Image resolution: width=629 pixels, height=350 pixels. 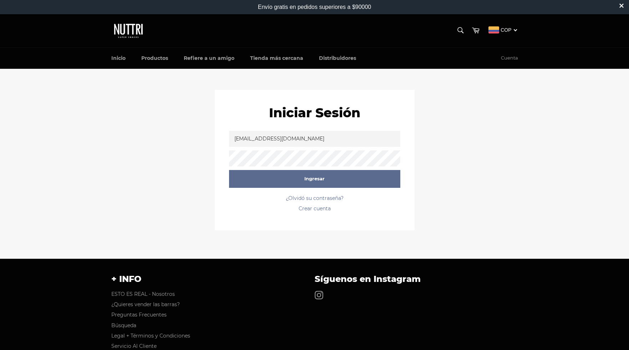 I want to click on a: Cuenta, so click(x=509, y=58).